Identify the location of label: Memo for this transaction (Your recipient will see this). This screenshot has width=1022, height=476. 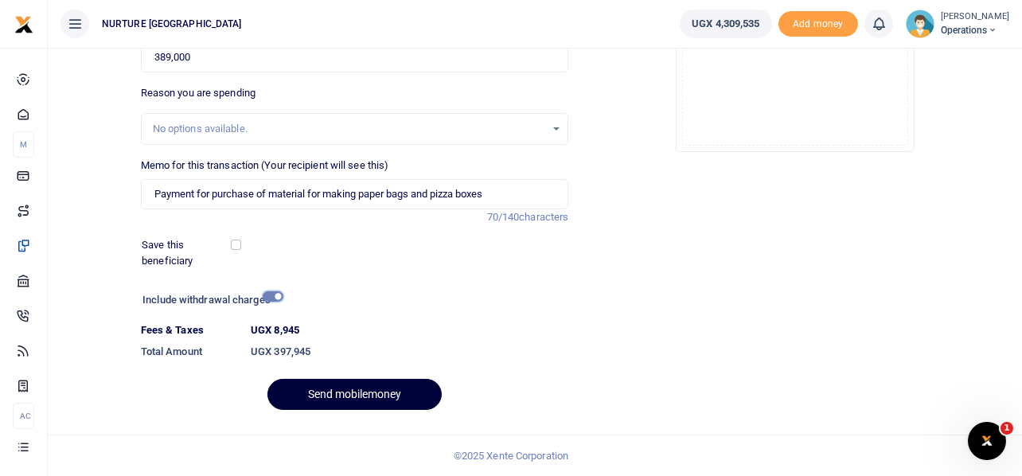
(265, 166).